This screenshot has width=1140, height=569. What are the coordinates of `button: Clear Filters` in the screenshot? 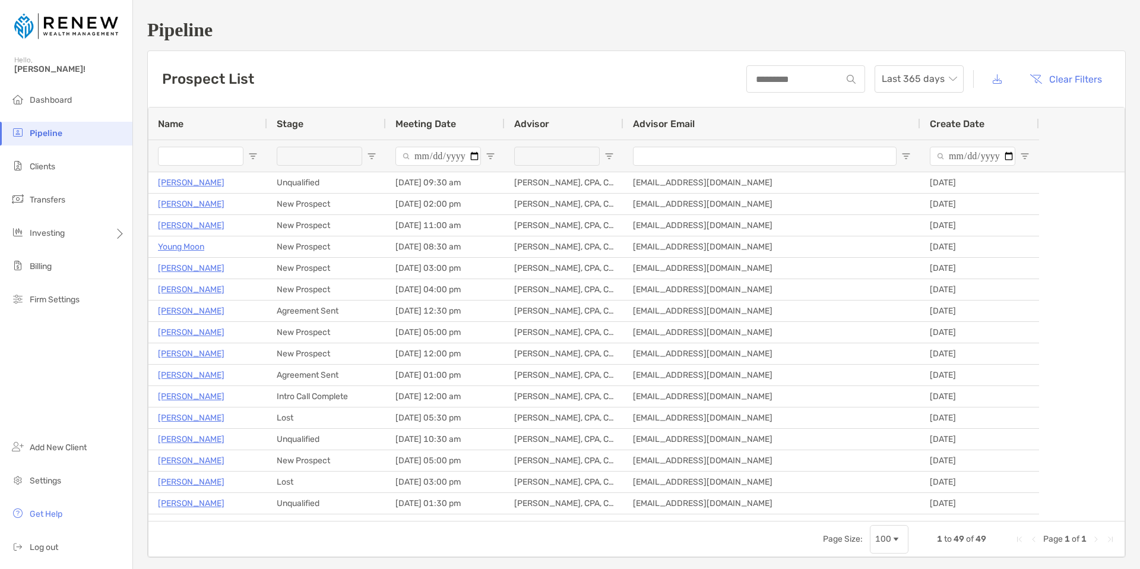 It's located at (1066, 79).